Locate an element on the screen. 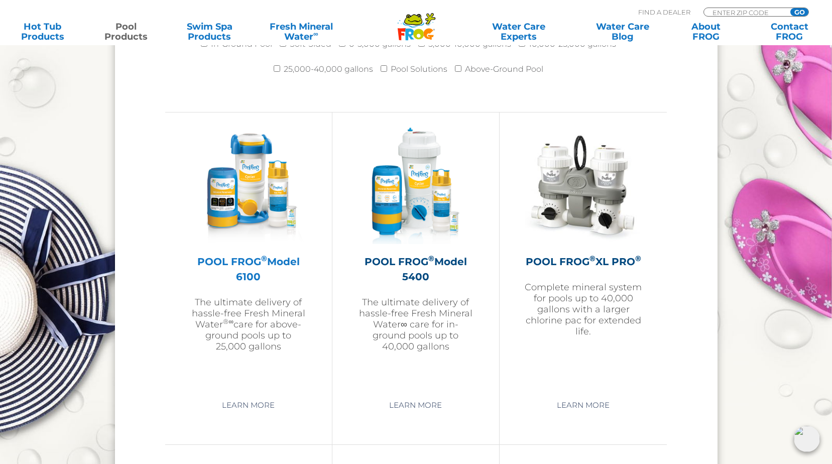 This screenshot has height=464, width=832. a: POOL FROG®XL PRO®Complete mineral system for pools up to 40,000 gallons with a larger chlorine pa... is located at coordinates (583, 258).